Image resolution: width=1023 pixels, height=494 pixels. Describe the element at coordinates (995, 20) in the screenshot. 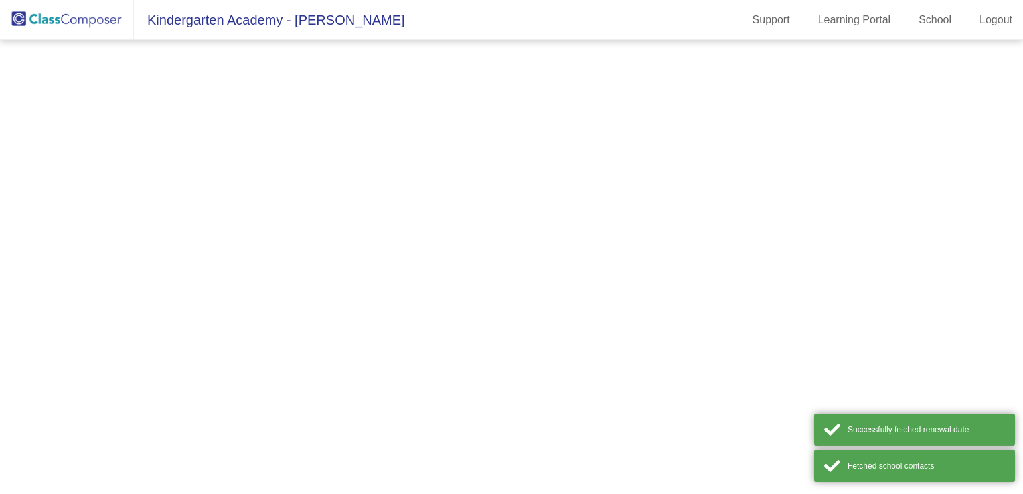

I see `a: Logout` at that location.